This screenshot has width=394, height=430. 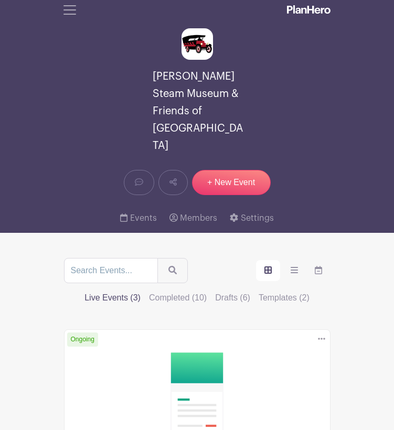 I want to click on a: + New Event, so click(x=232, y=183).